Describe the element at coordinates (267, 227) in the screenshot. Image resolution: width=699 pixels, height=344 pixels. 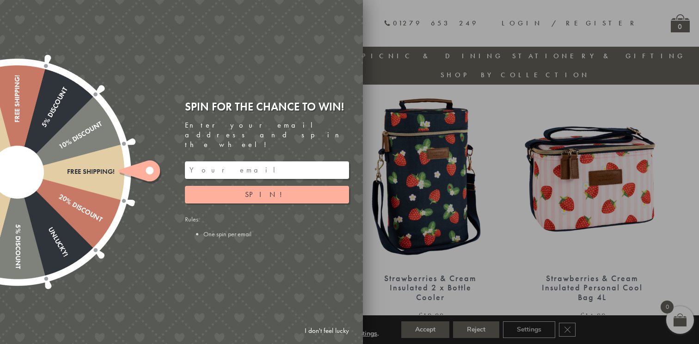
I see `div: Rules:` at that location.